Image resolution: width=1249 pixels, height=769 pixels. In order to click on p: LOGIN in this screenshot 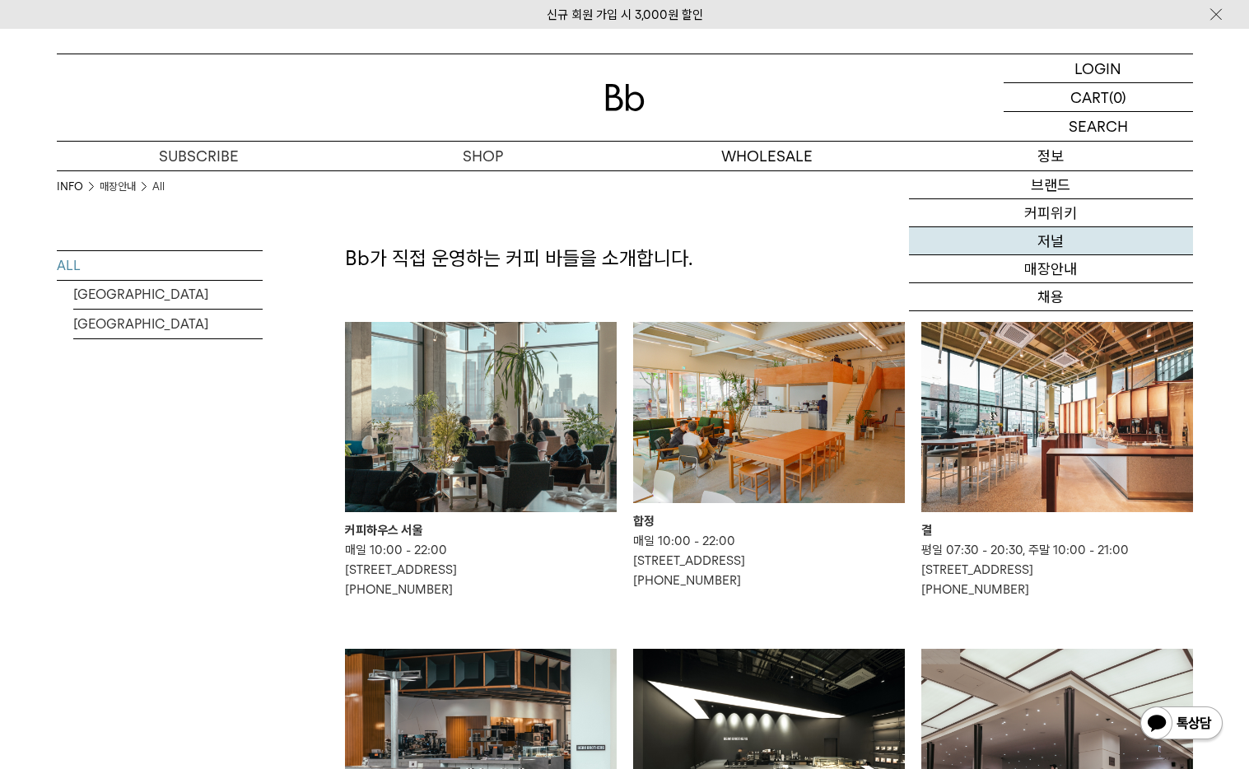, I will do `click(1098, 68)`.